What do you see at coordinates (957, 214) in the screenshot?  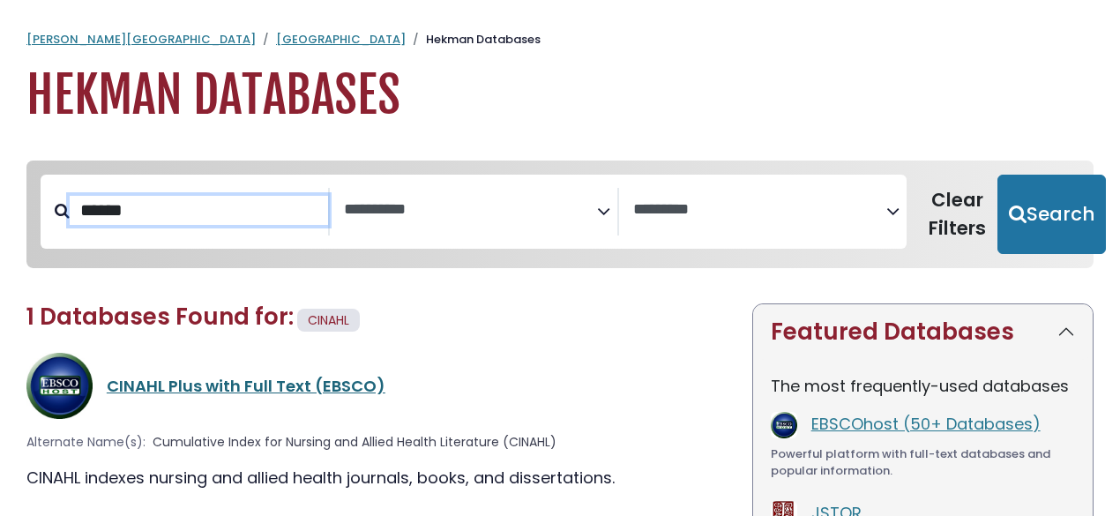 I see `button: Clear Filters` at bounding box center [957, 214].